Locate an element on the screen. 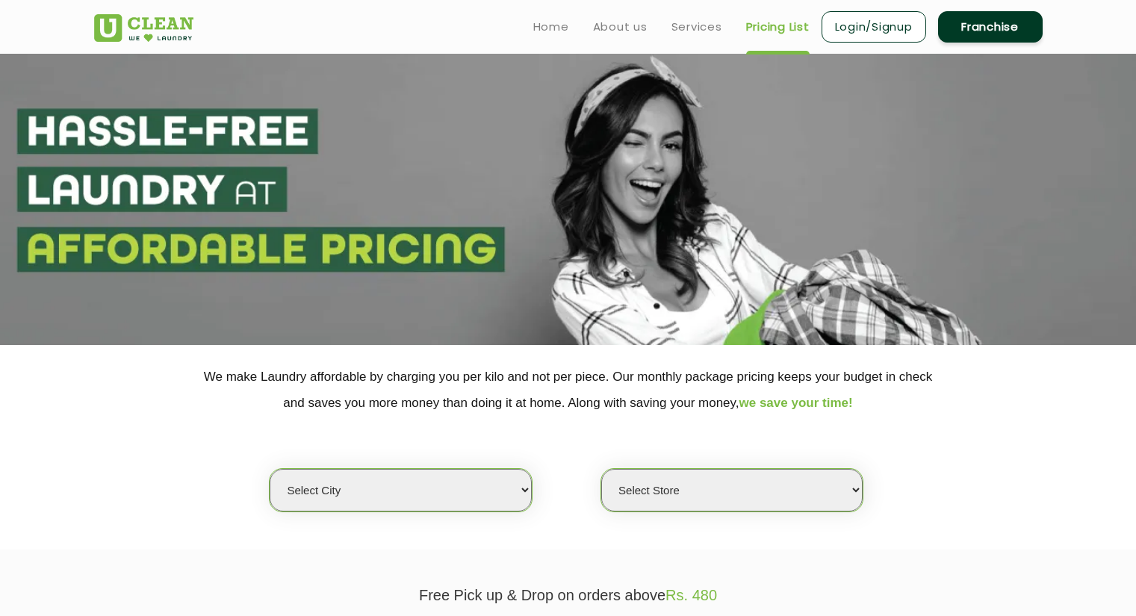  a: Pricing List is located at coordinates (778, 27).